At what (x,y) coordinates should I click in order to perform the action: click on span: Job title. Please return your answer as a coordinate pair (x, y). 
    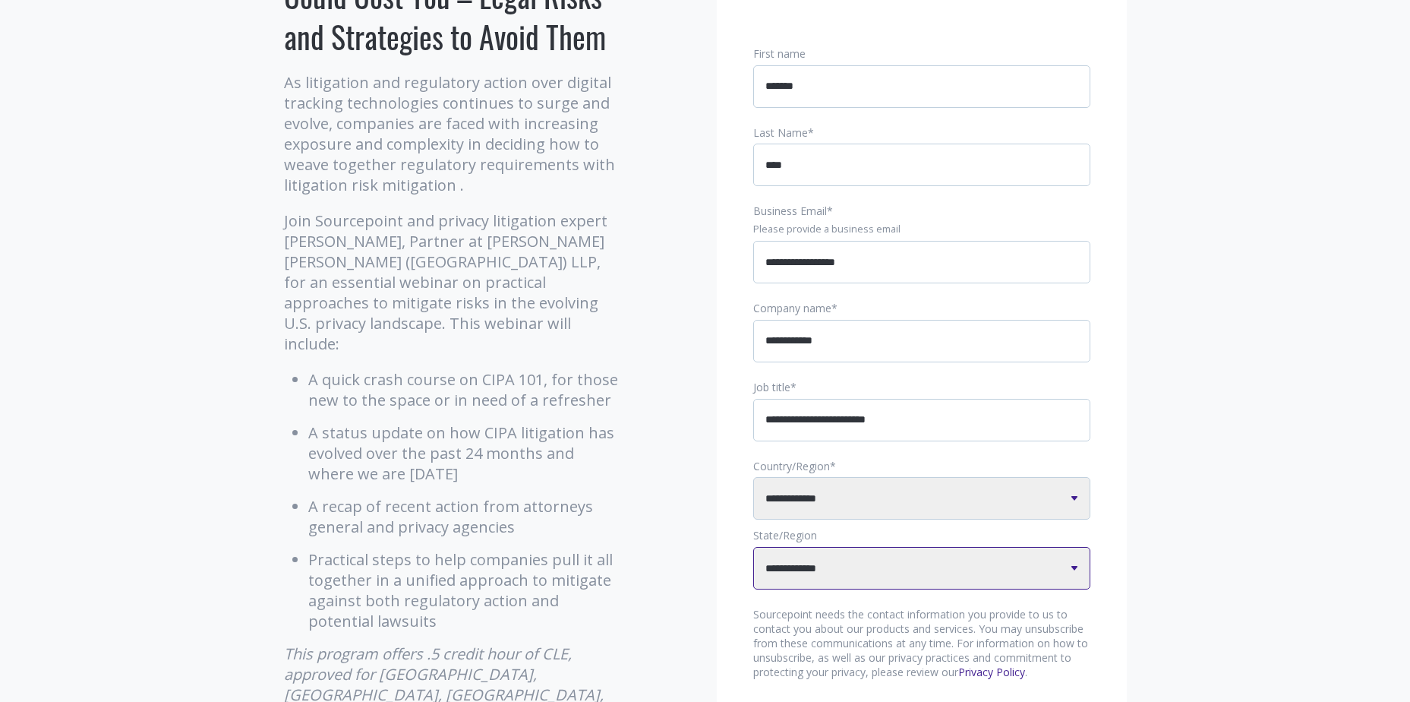
    Looking at the image, I should click on (772, 387).